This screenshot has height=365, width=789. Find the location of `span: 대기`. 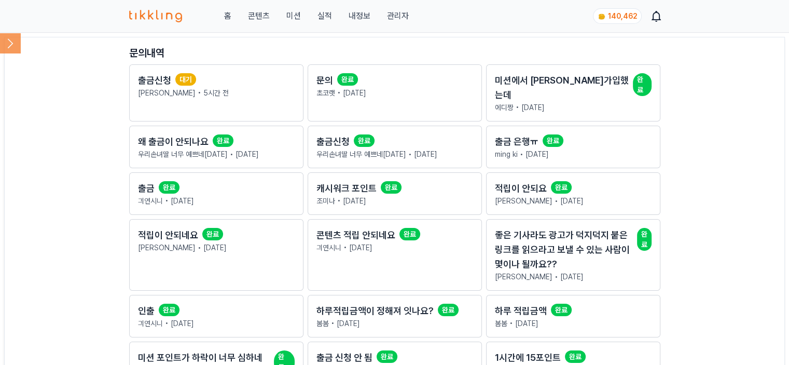

span: 대기 is located at coordinates (186, 79).